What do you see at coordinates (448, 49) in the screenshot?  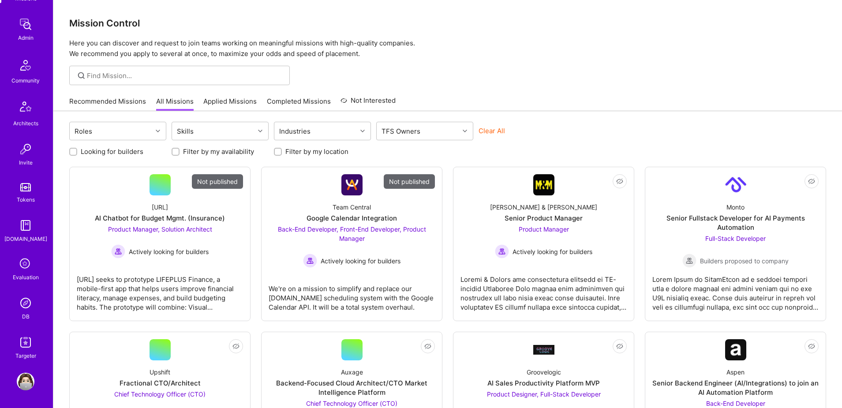 I see `p: Here you can discover and request to join teams working on meaningful missions with high-quality ...` at bounding box center [448, 49].